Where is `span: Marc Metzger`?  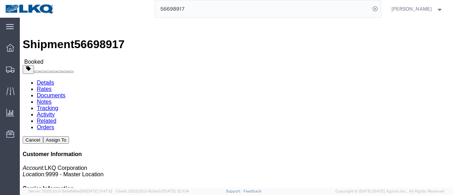 span: Marc Metzger is located at coordinates (412, 9).